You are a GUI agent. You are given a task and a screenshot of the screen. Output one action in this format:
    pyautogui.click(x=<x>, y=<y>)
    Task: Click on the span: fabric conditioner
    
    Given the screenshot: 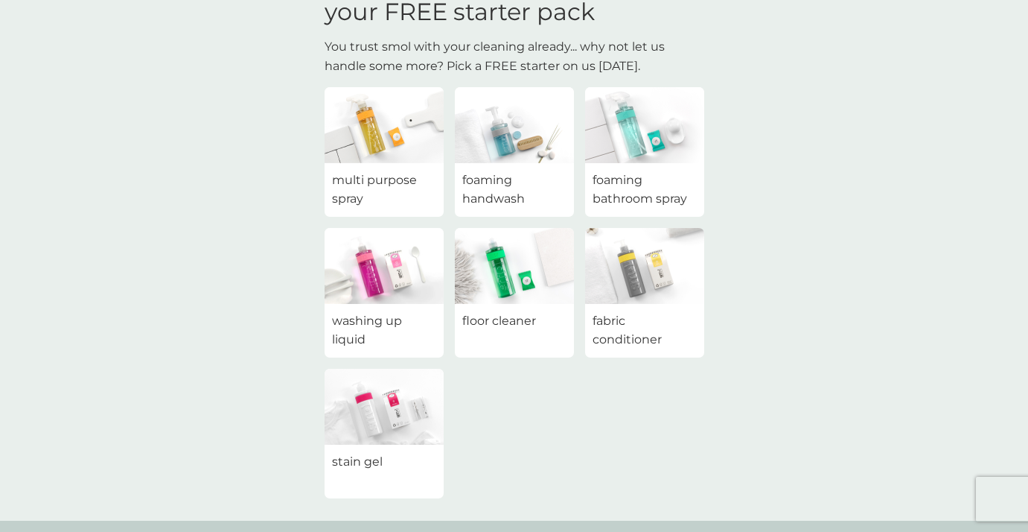 What is the action you would take?
    pyautogui.click(x=645, y=330)
    